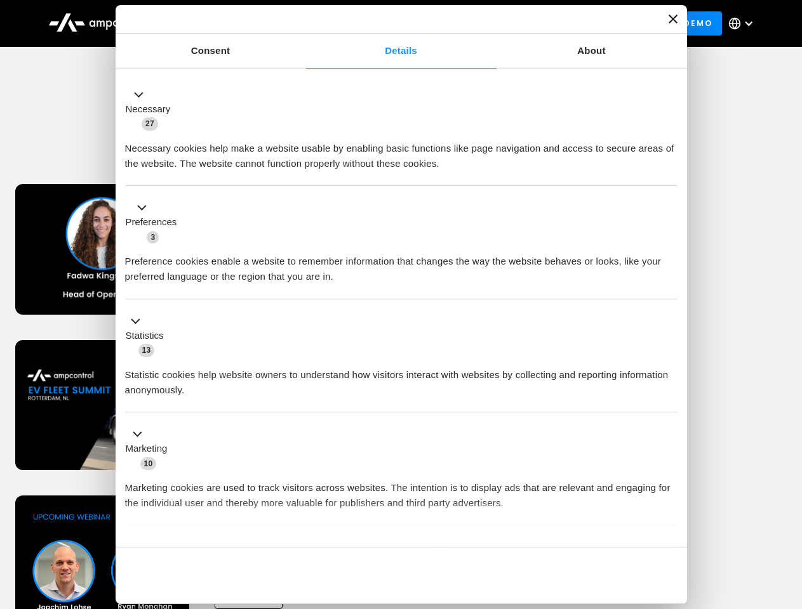 This screenshot has height=609, width=802. What do you see at coordinates (155, 223) in the screenshot?
I see `button: Preferences (3)` at bounding box center [155, 223].